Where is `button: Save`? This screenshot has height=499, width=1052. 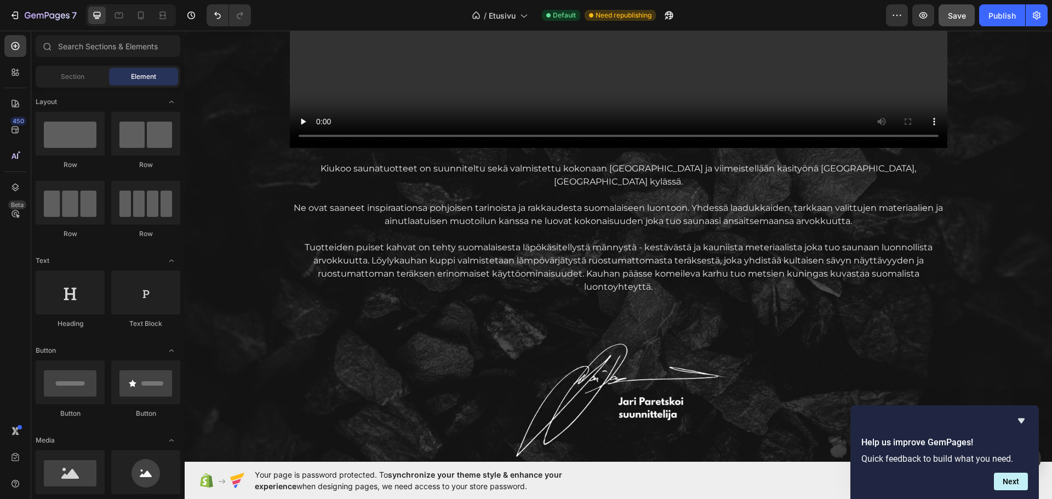 button: Save is located at coordinates (957, 15).